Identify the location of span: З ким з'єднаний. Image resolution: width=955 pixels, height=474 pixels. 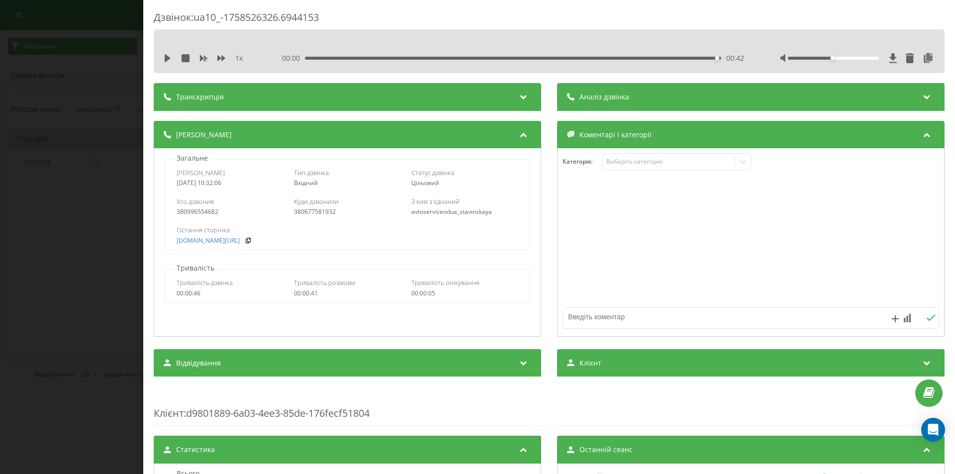
(435, 201).